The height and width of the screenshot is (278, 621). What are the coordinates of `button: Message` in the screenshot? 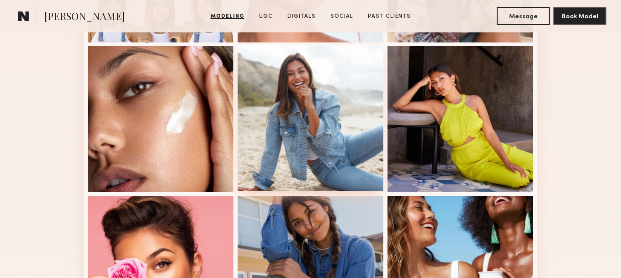 It's located at (523, 16).